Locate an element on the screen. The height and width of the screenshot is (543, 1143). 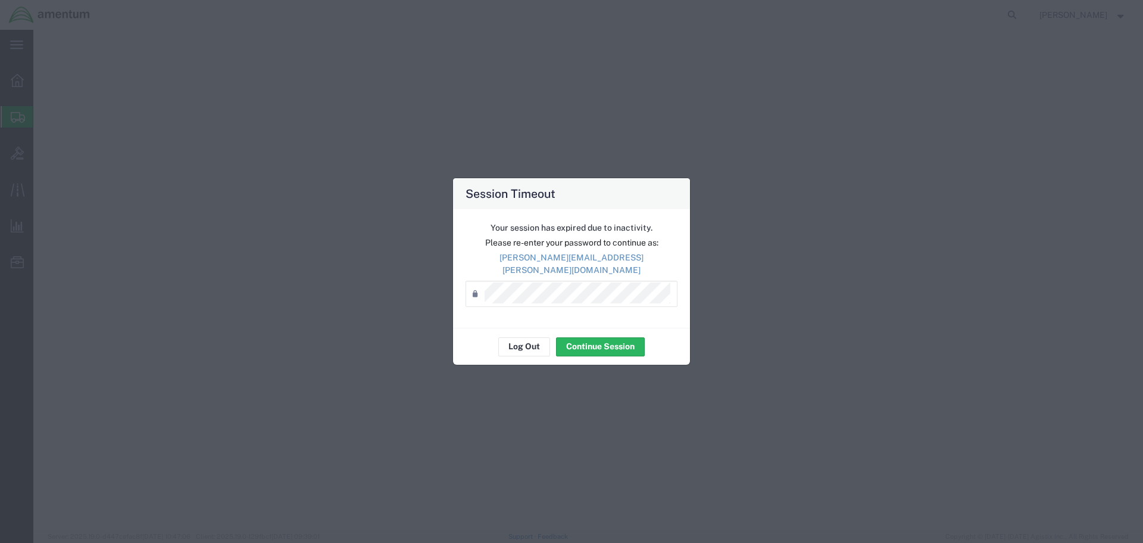
p: Your session has expired due to inactivity. is located at coordinates (572, 227).